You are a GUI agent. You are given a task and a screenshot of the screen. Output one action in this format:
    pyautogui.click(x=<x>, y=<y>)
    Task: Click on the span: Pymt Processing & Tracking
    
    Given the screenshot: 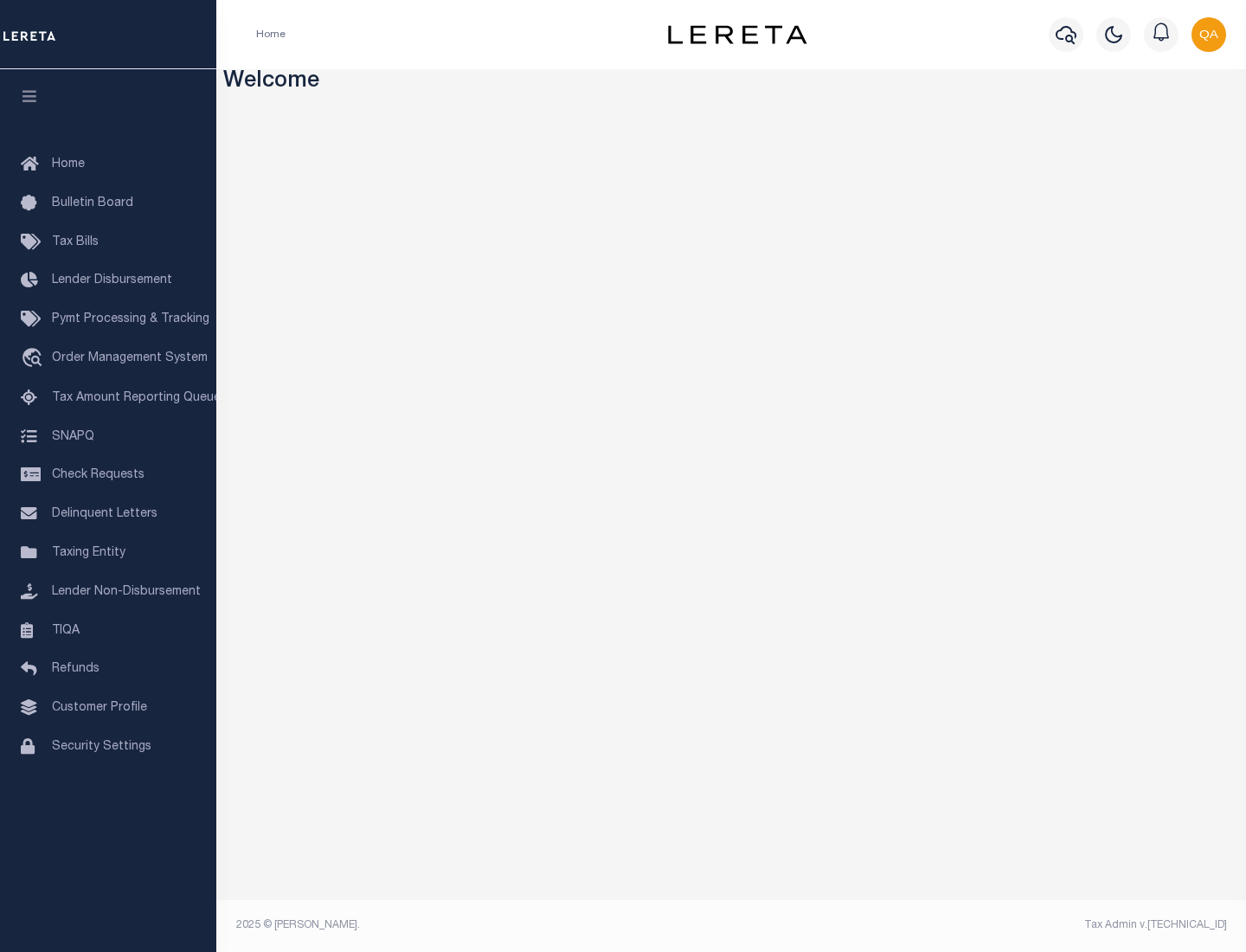 What is the action you would take?
    pyautogui.click(x=130, y=319)
    